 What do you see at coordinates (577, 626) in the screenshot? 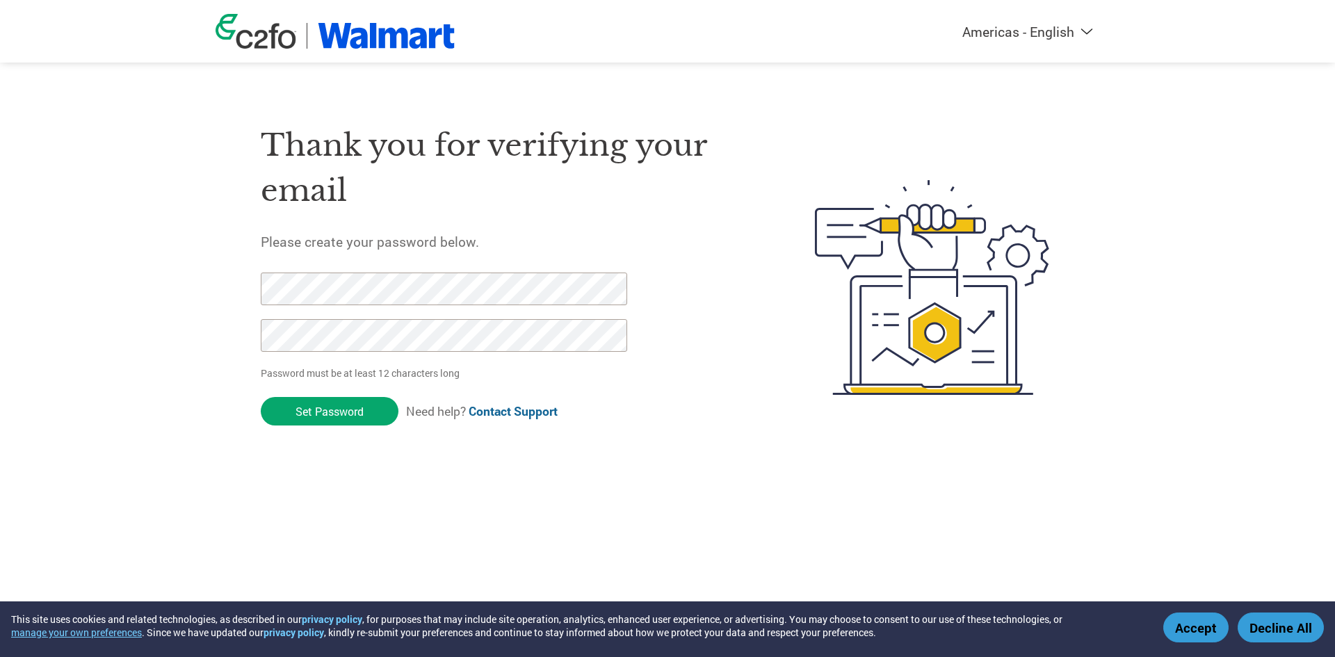
I see `div: This site uses cookies and related technologies, as described in our , for purposes that may incl...` at bounding box center [577, 626].